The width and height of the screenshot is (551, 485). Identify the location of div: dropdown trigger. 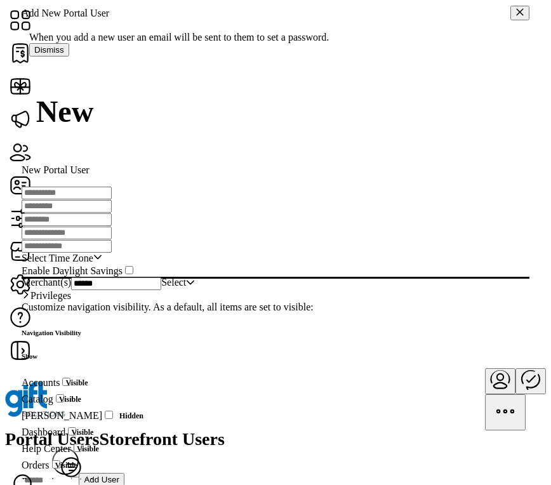
(98, 258).